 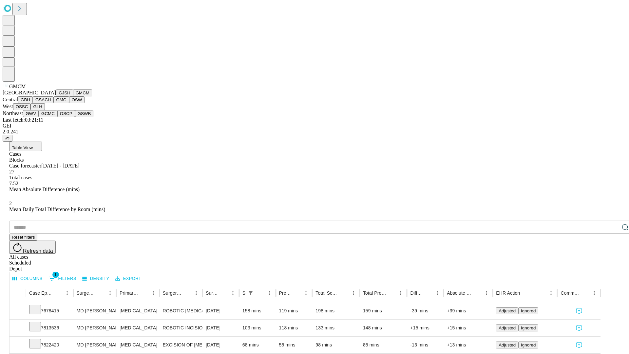 I want to click on div: 85 mins, so click(x=383, y=345).